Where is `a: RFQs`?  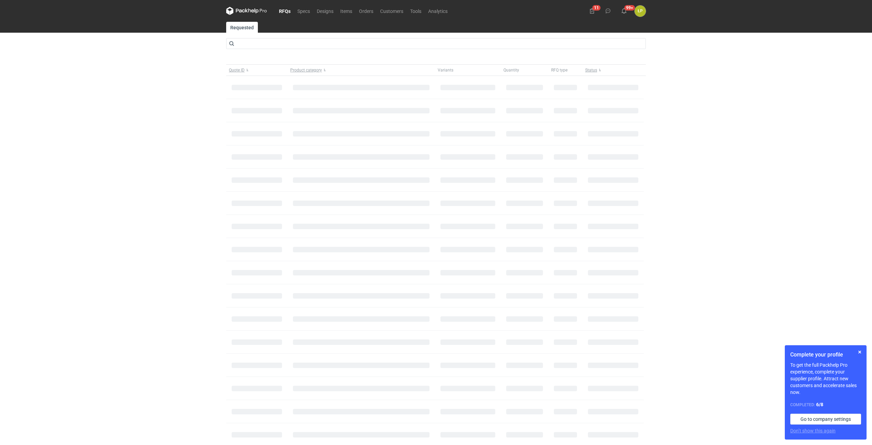
a: RFQs is located at coordinates (285, 11).